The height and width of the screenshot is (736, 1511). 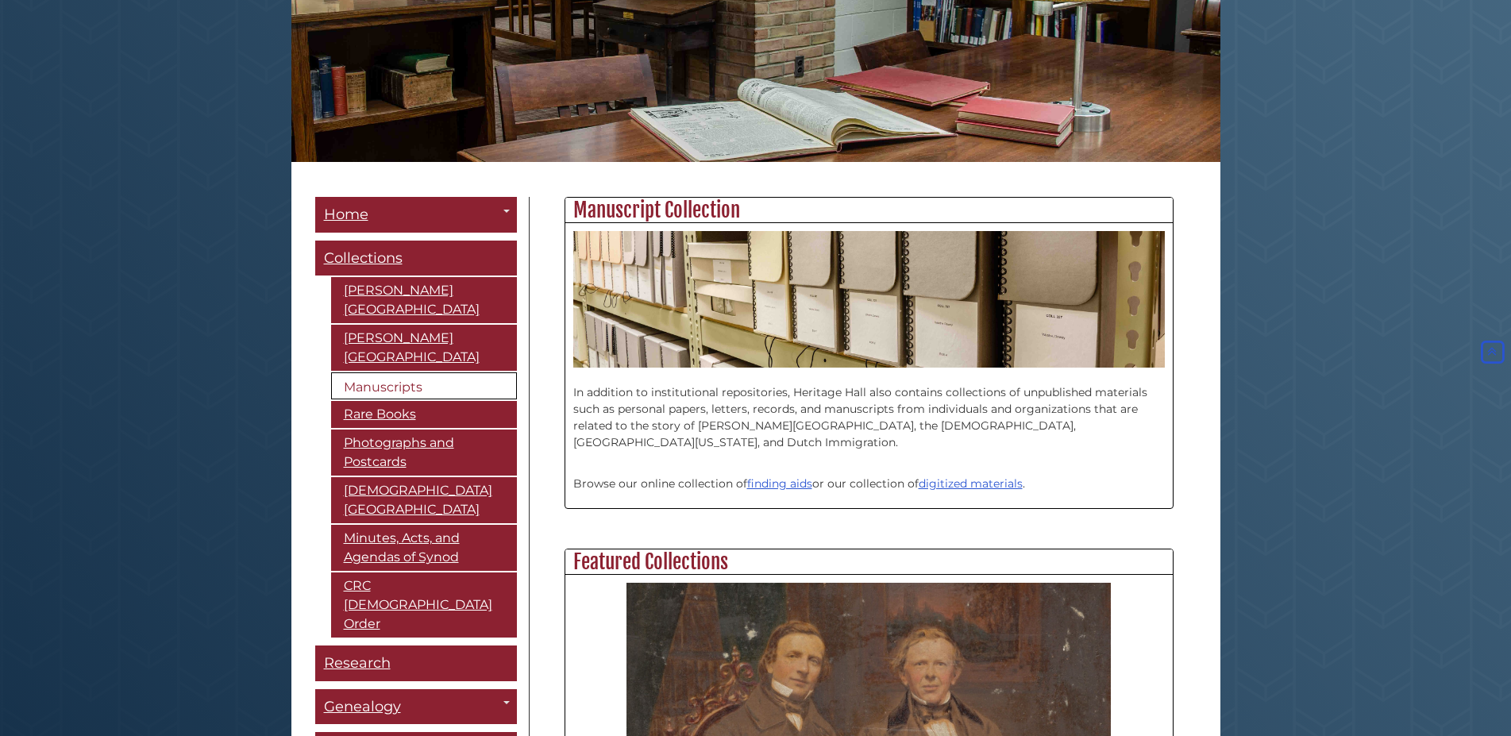 What do you see at coordinates (869, 299) in the screenshot?
I see `img: Heritage Hall Manuscript Collection boxes` at bounding box center [869, 299].